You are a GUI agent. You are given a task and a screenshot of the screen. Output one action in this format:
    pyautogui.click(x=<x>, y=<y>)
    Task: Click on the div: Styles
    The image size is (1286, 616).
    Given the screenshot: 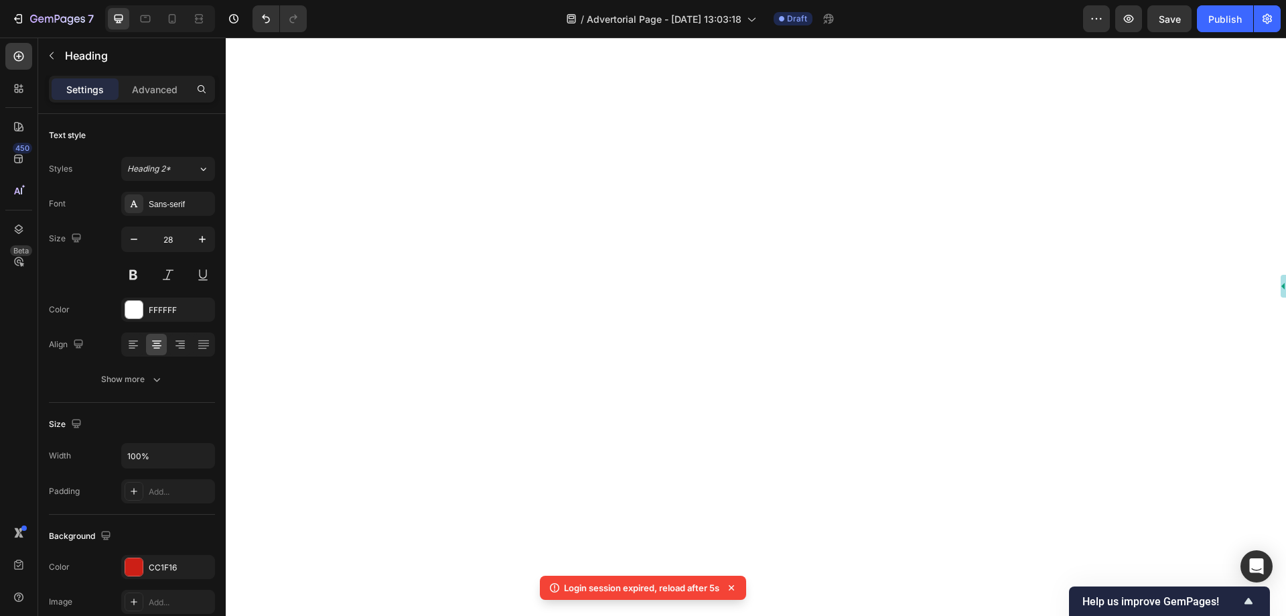 What is the action you would take?
    pyautogui.click(x=60, y=169)
    